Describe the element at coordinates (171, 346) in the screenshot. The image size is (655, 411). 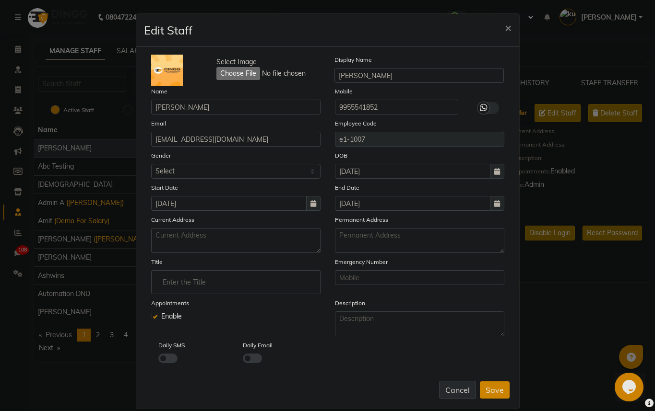
I see `label: Daily SMS` at that location.